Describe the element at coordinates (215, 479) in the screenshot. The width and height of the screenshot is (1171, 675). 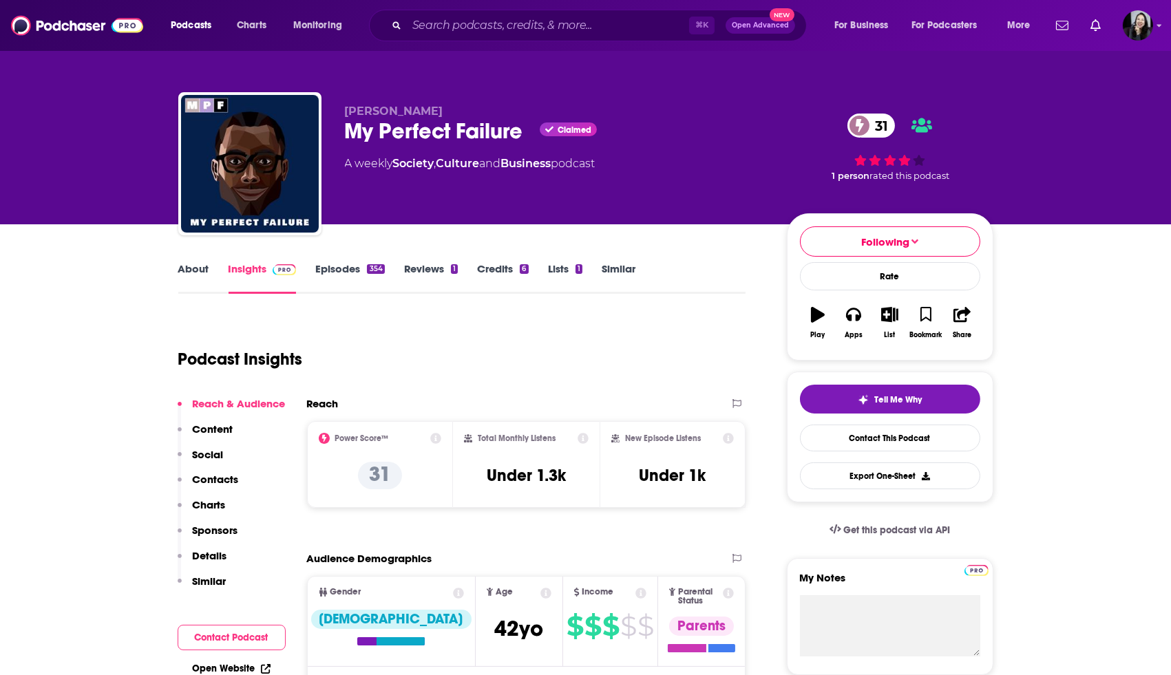
I see `p: Contacts` at that location.